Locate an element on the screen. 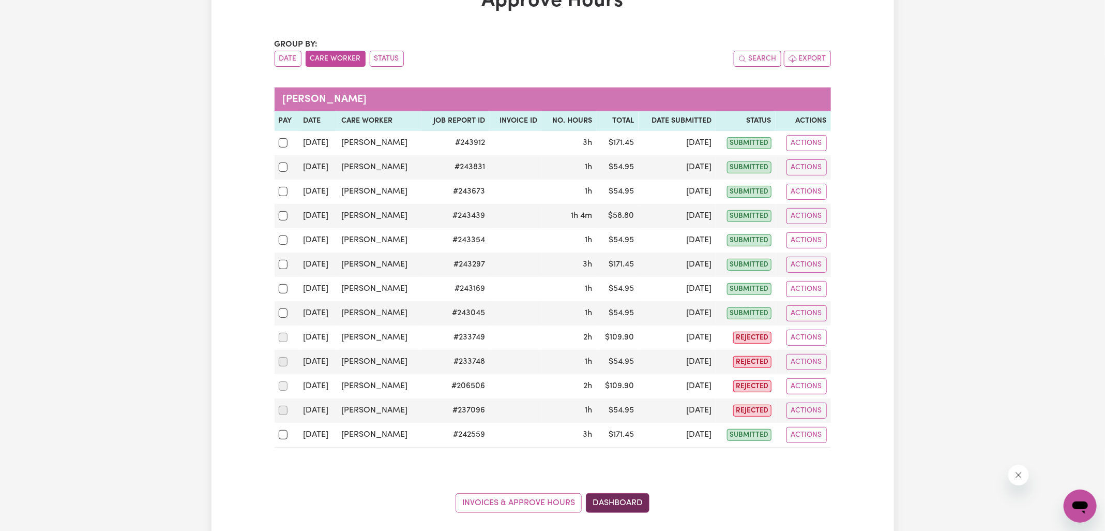 The width and height of the screenshot is (1105, 531). th: No. Hours is located at coordinates (568, 121).